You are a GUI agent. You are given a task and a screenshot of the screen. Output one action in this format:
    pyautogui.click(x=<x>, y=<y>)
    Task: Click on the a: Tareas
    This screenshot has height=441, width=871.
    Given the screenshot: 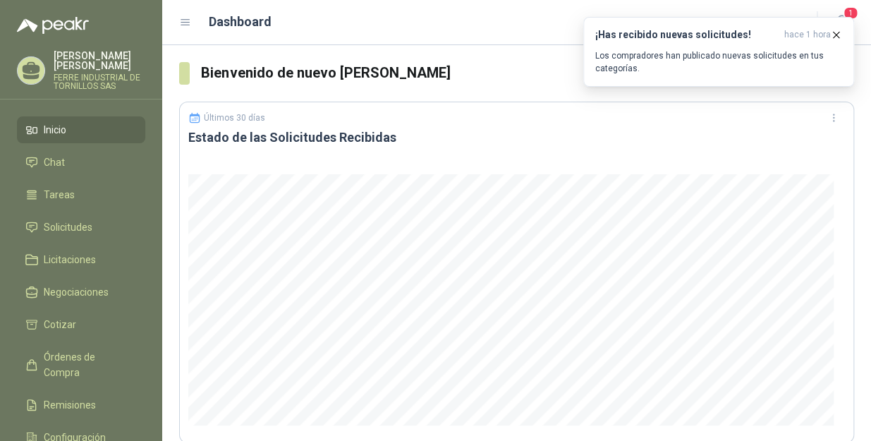 What is the action you would take?
    pyautogui.click(x=81, y=195)
    